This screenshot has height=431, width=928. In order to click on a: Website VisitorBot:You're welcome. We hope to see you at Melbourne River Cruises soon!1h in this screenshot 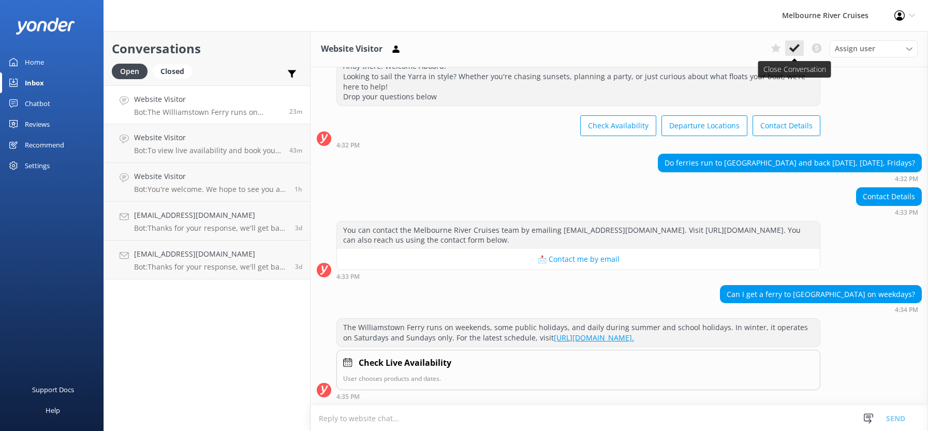, I will do `click(207, 182)`.